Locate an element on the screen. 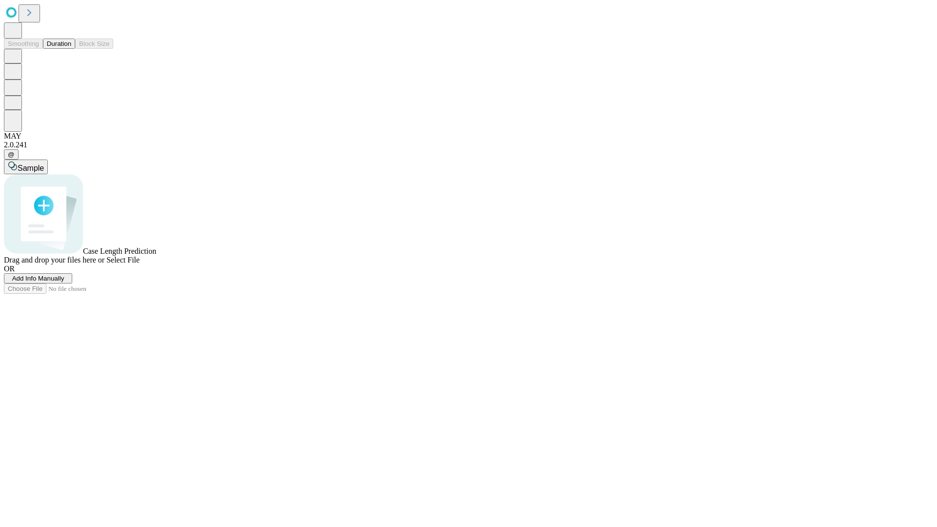 The height and width of the screenshot is (527, 937). button: Sample is located at coordinates (26, 167).